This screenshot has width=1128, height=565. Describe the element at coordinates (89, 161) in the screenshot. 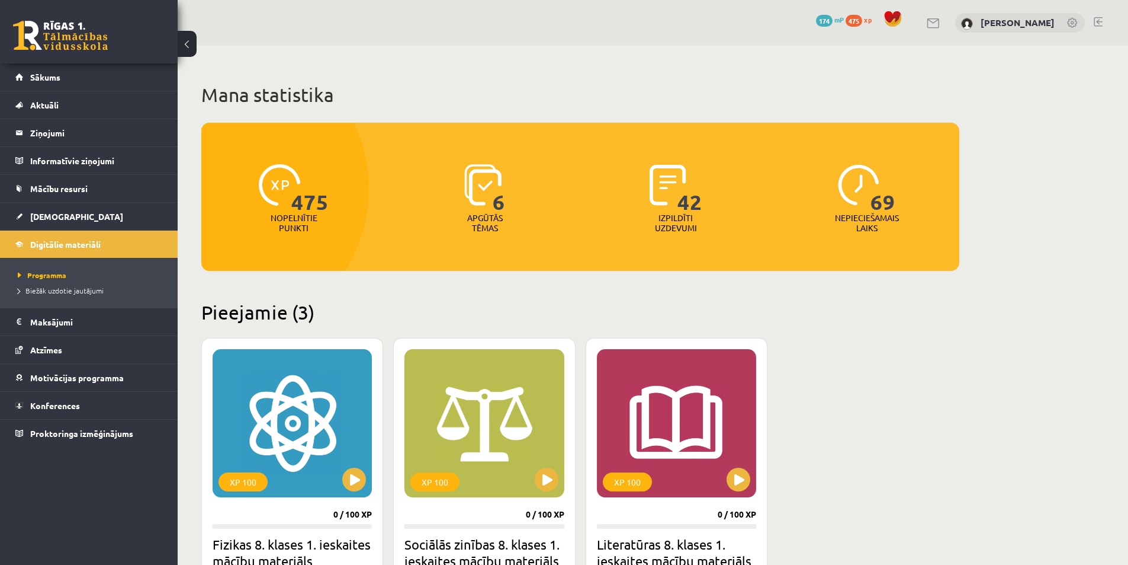

I see `a: Informatīvie ziņojumi` at that location.